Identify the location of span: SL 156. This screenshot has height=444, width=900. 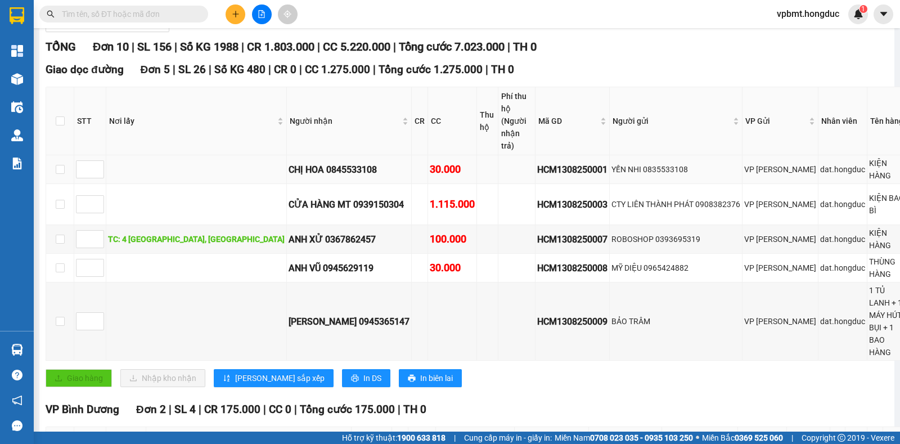
(154, 47).